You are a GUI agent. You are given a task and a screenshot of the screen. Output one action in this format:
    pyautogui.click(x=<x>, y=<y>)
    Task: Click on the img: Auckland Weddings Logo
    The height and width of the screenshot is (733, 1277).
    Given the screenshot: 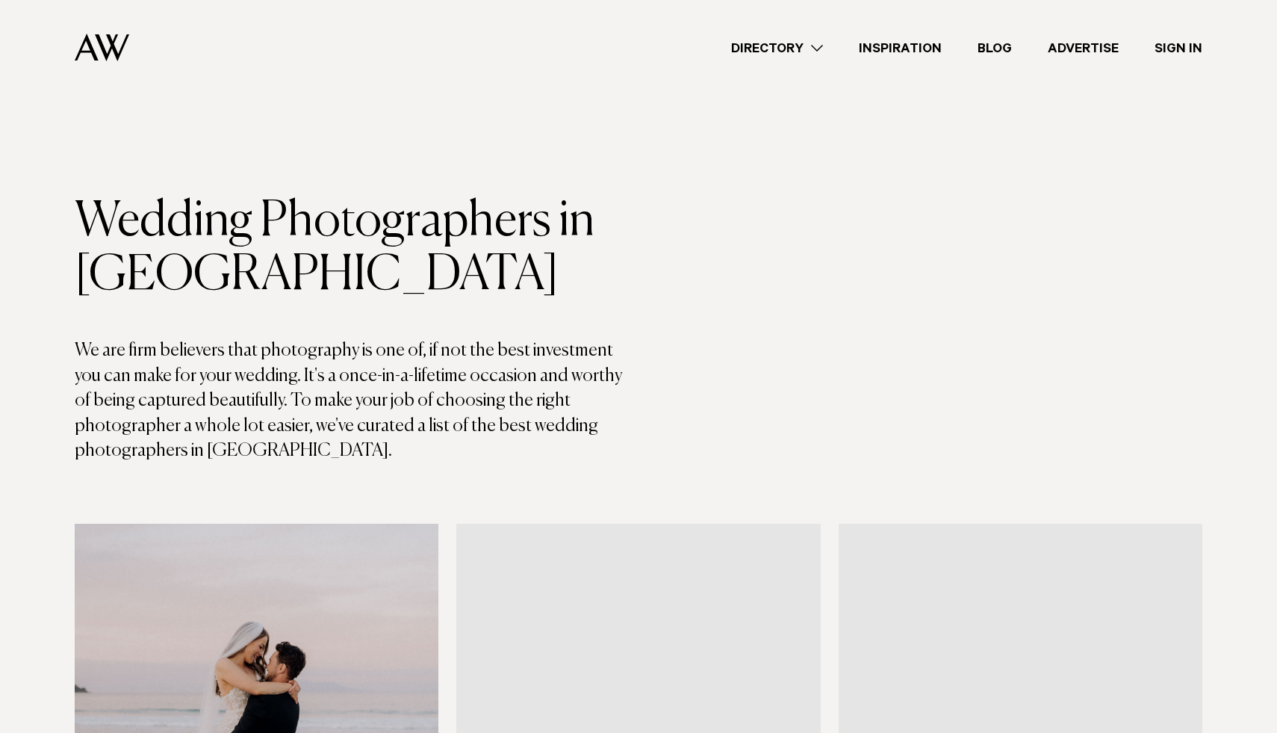 What is the action you would take?
    pyautogui.click(x=102, y=47)
    